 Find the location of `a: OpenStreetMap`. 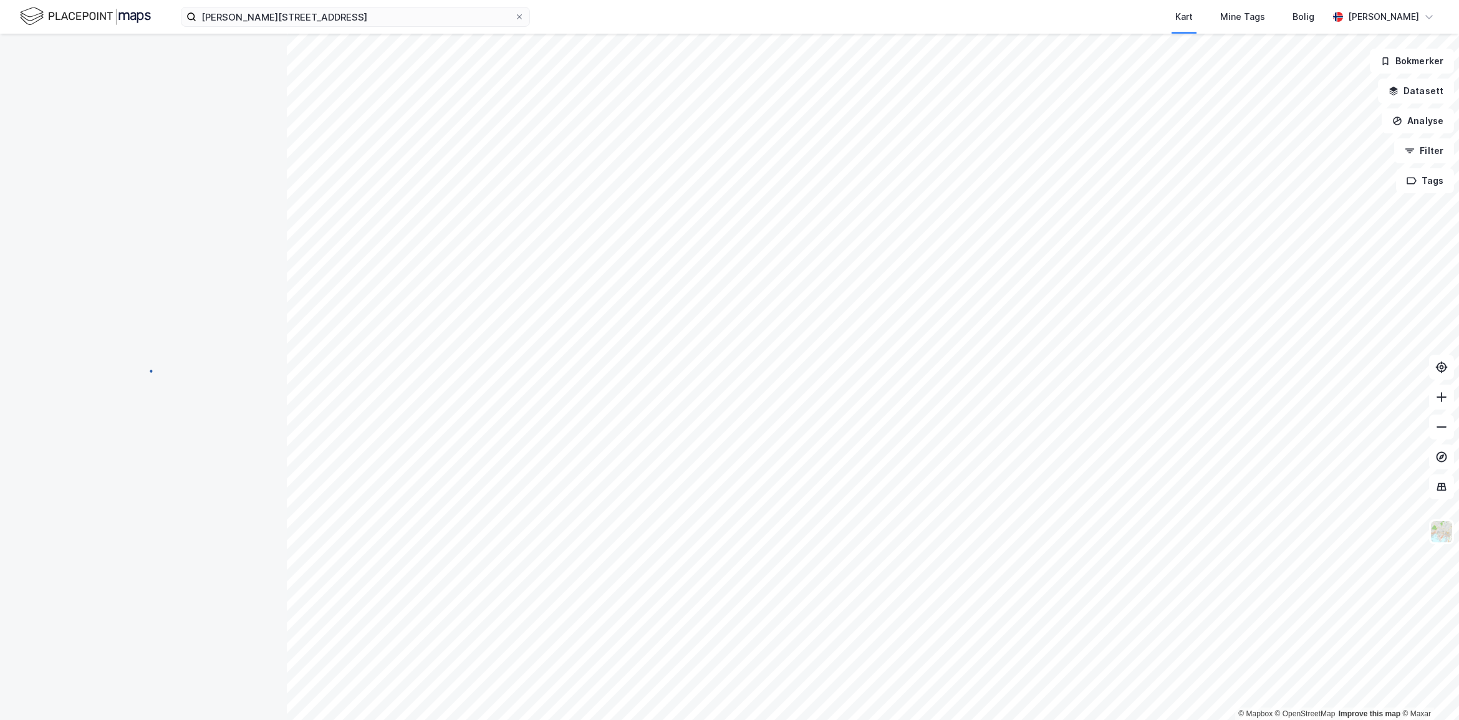

a: OpenStreetMap is located at coordinates (1305, 714).